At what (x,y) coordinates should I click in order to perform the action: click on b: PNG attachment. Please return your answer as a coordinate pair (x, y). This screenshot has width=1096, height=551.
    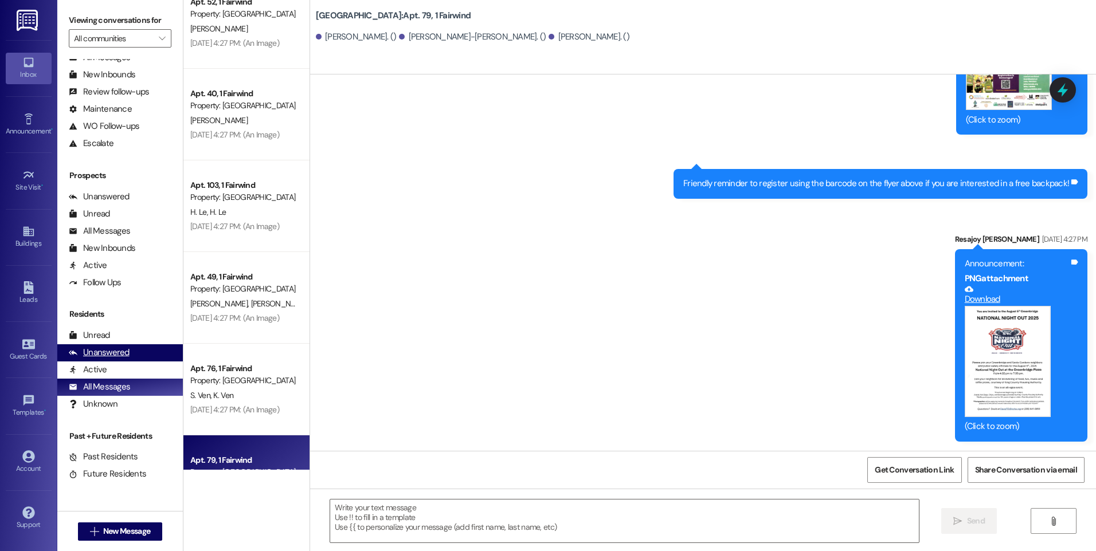
    Looking at the image, I should click on (996, 278).